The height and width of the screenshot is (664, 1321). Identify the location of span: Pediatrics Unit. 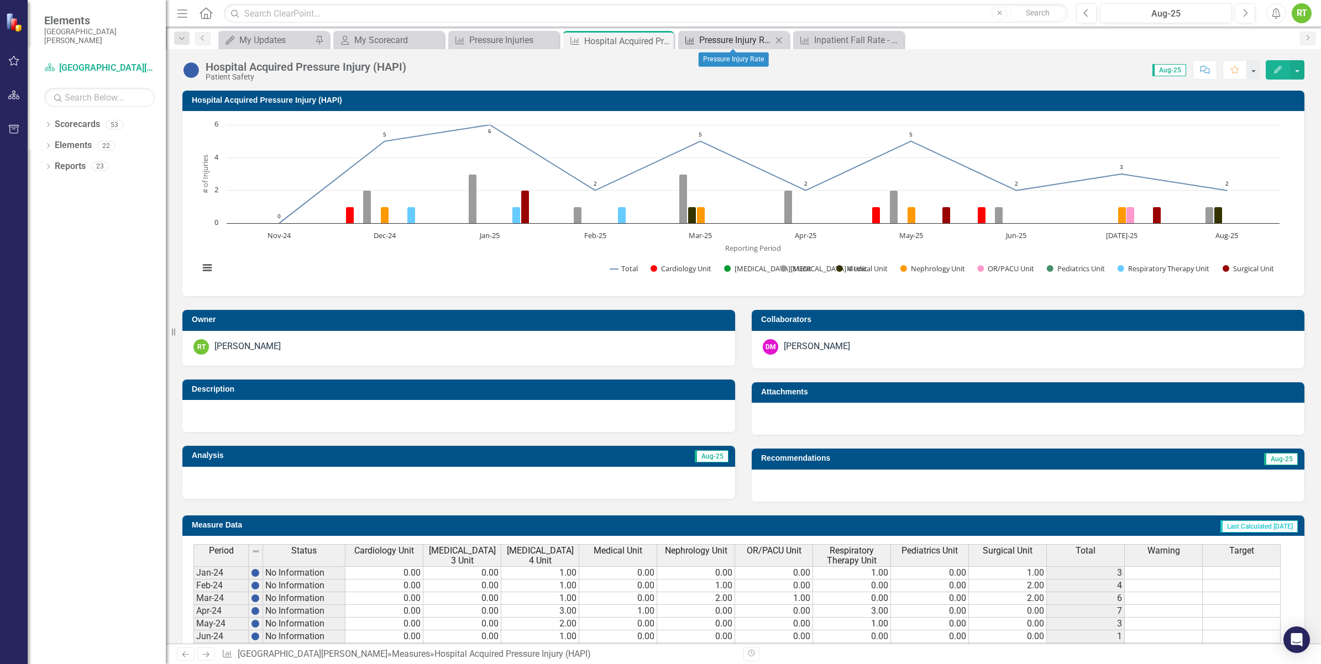
(930, 551).